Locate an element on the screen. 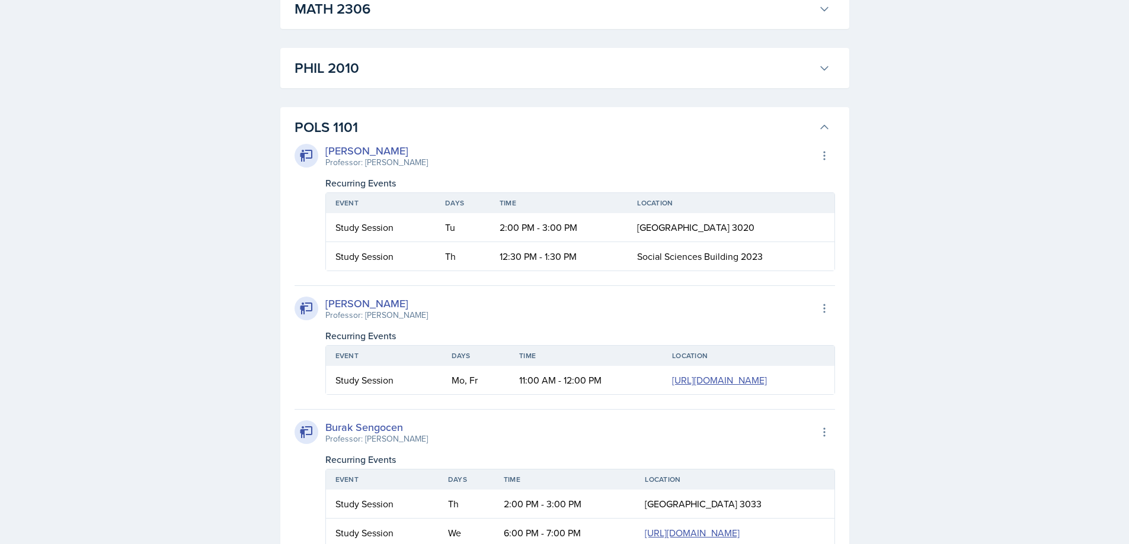 This screenshot has width=1129, height=544. td: 12:30 PM - 1:30 PM is located at coordinates (559, 257).